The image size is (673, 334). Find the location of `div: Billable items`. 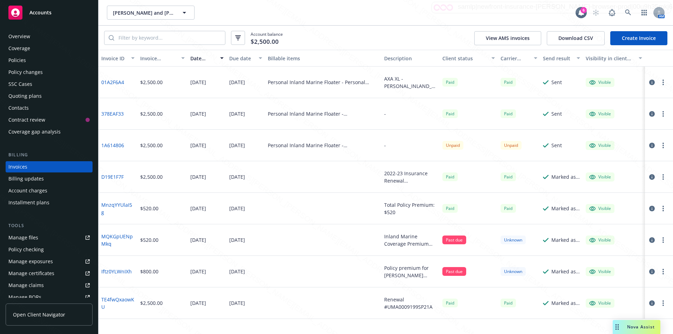

div: Billable items is located at coordinates (323, 58).